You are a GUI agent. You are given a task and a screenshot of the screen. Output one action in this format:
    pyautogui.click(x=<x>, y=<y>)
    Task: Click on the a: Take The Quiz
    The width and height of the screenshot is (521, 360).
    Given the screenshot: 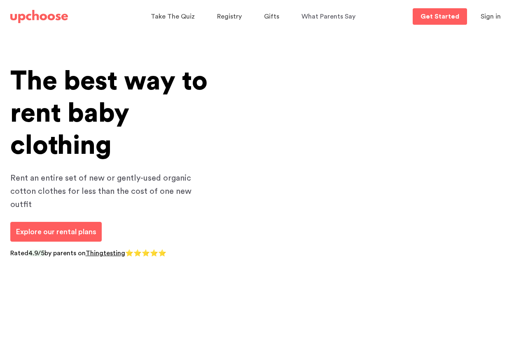 What is the action you would take?
    pyautogui.click(x=174, y=16)
    